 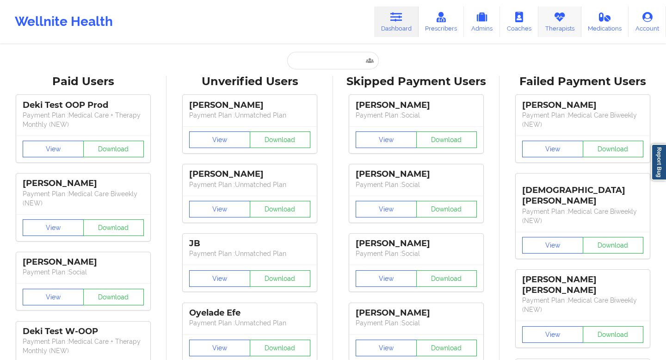 What do you see at coordinates (250, 81) in the screenshot?
I see `div: Unverified Users` at bounding box center [250, 81].